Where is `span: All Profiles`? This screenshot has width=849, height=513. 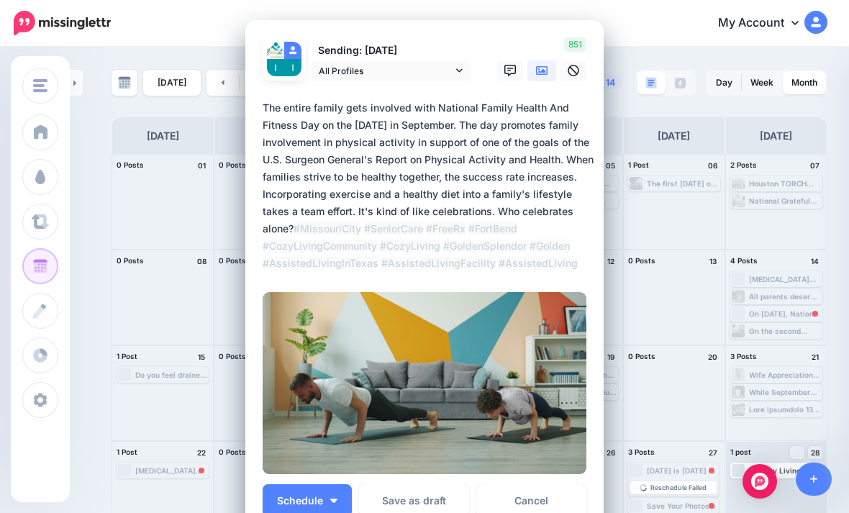 span: All Profiles is located at coordinates (386, 71).